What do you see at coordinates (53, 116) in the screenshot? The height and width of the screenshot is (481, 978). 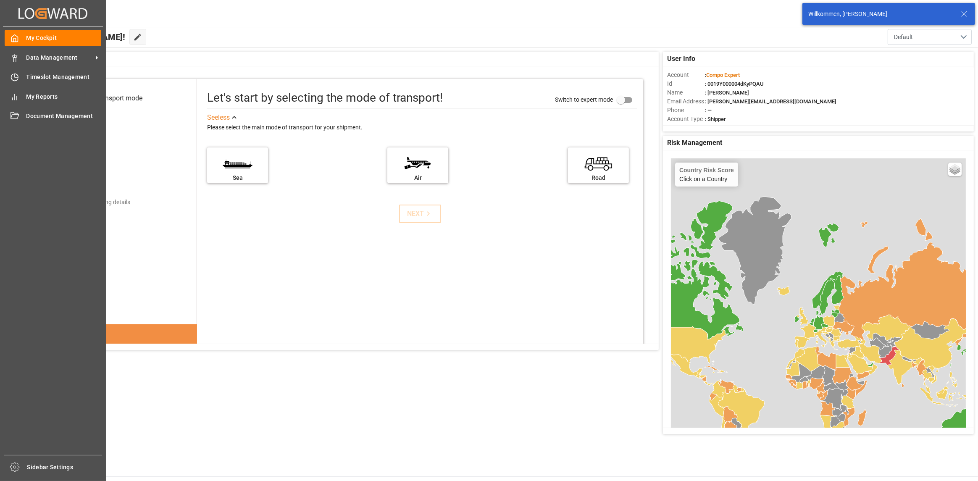 I see `a: Document Management` at bounding box center [53, 116].